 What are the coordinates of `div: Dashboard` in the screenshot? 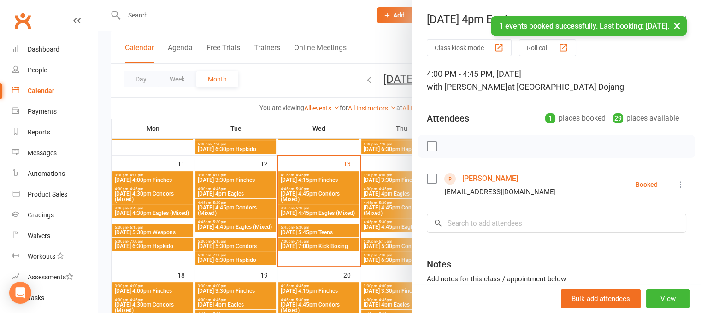 It's located at (43, 49).